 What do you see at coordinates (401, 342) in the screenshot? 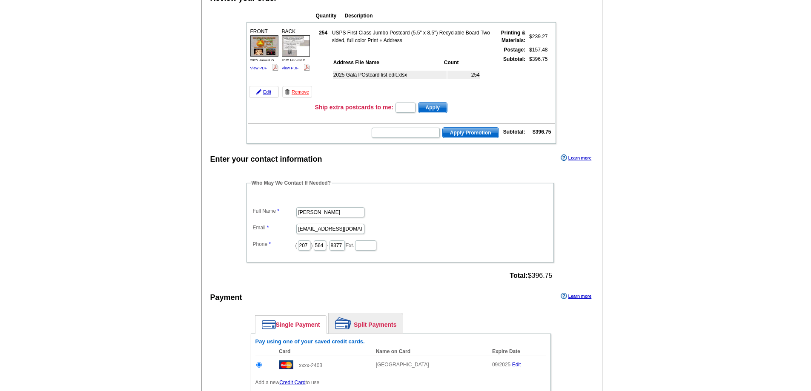
I see `h6: Pay using one of your saved credit cards.` at bounding box center [401, 342].